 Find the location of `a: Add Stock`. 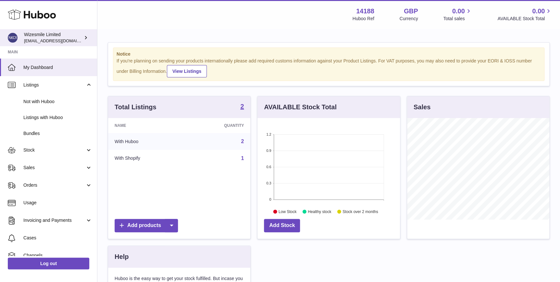

a: Add Stock is located at coordinates (282, 225).